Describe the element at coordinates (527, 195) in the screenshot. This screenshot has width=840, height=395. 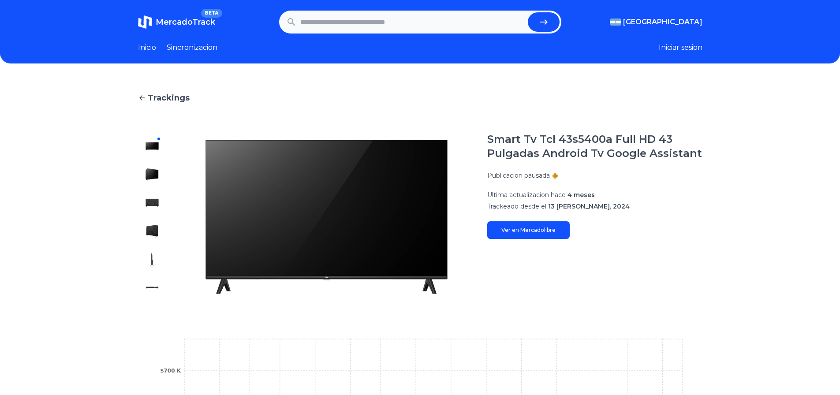
I see `span: Ultima actualizacion hace` at that location.